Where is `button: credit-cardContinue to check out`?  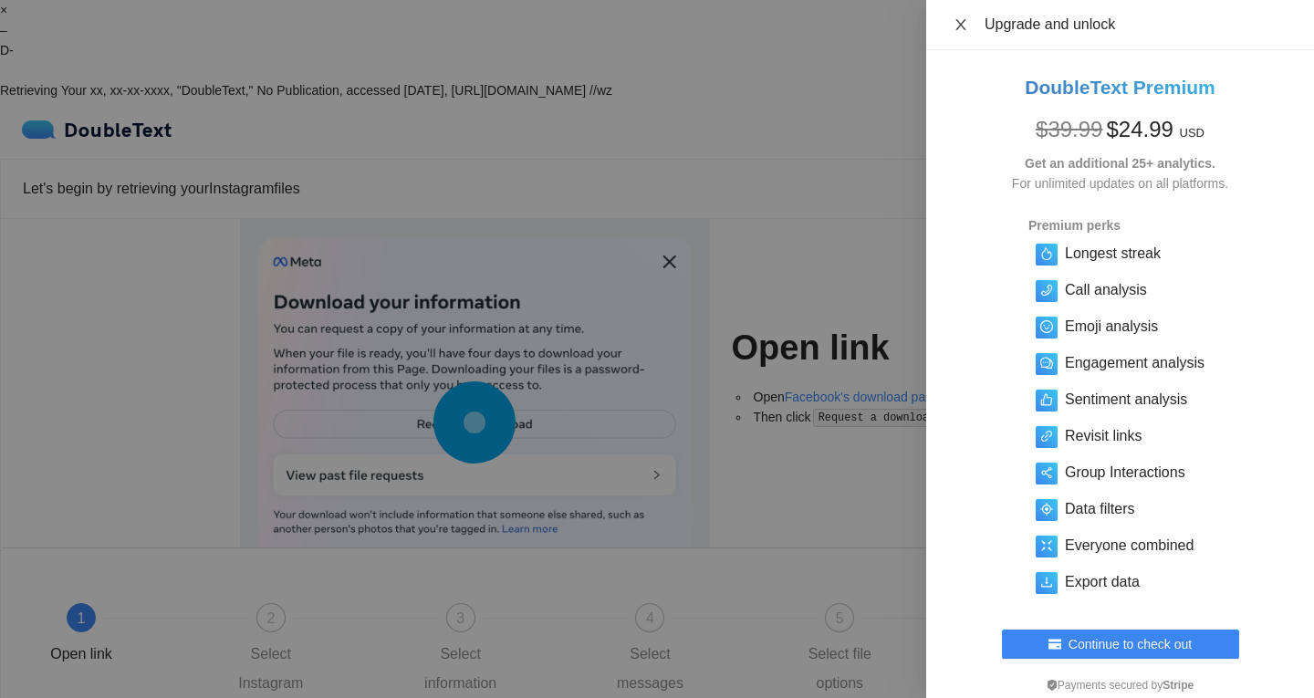 button: credit-cardContinue to check out is located at coordinates (1120, 644).